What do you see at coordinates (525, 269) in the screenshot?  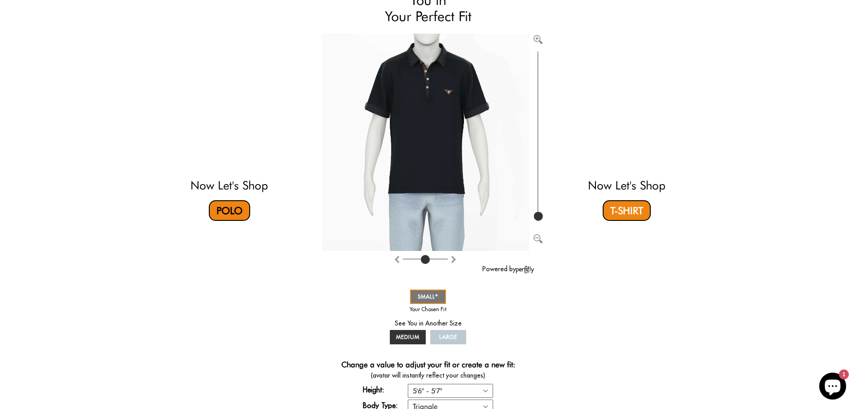 I see `img: perfitly-logo_73ae6c82-e2e3-4a36-81b1-9e913f6ac5a1.png` at bounding box center [525, 269].